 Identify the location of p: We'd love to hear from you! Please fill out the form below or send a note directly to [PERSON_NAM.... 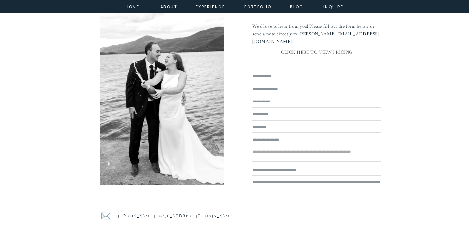
(317, 32).